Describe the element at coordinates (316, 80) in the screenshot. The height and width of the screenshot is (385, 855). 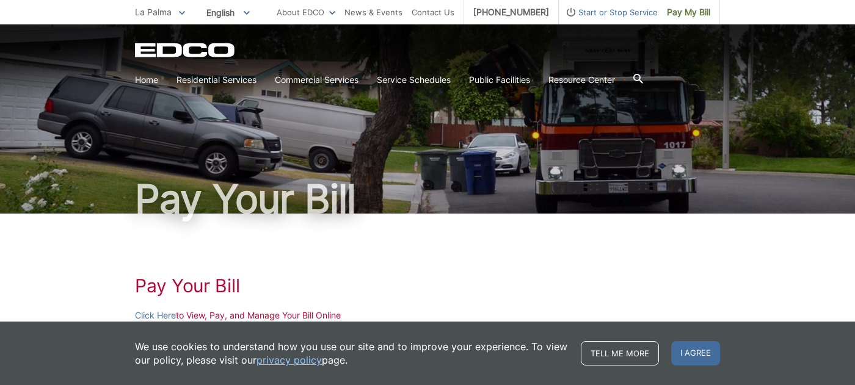
I see `a: Commercial Services` at that location.